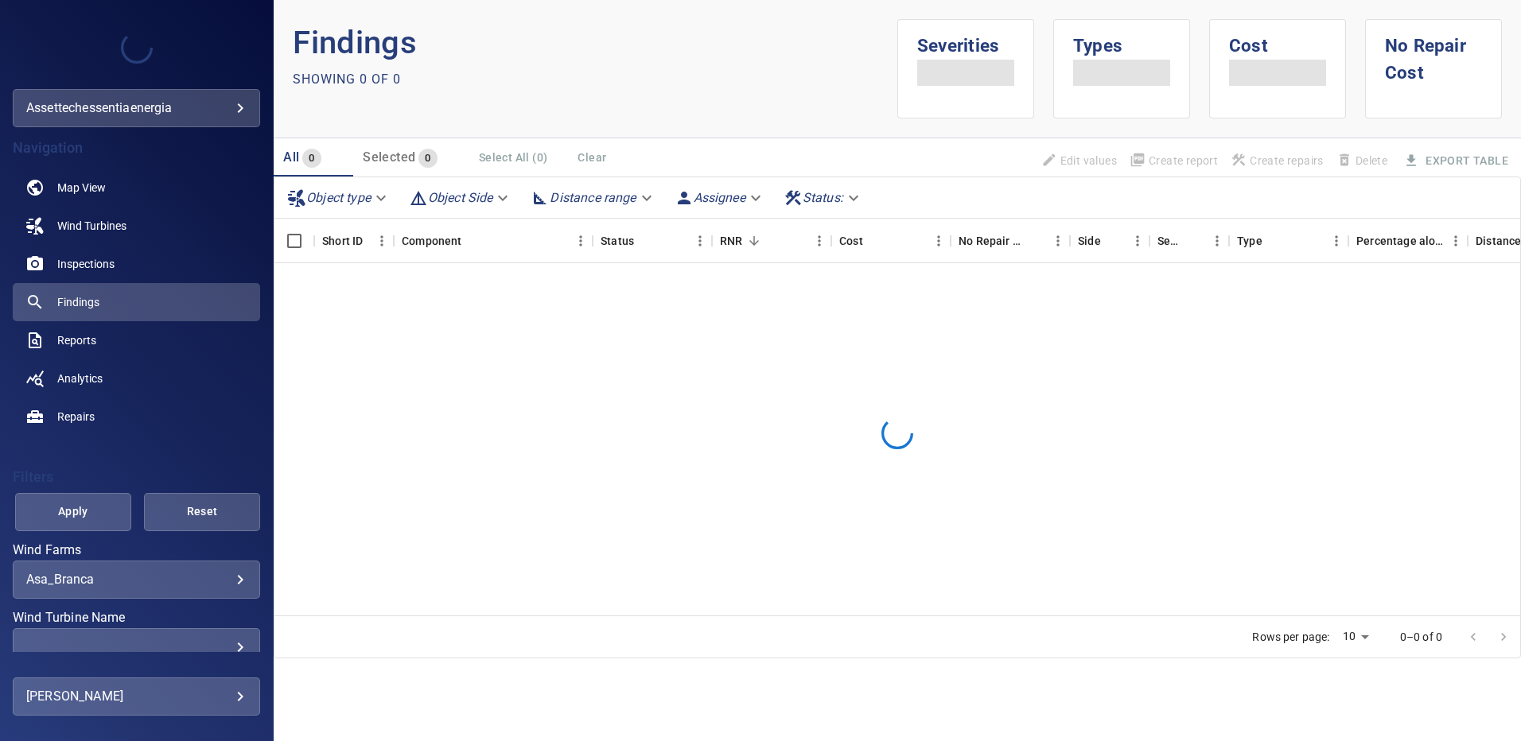 The height and width of the screenshot is (741, 1521). I want to click on span: Analytics, so click(80, 379).